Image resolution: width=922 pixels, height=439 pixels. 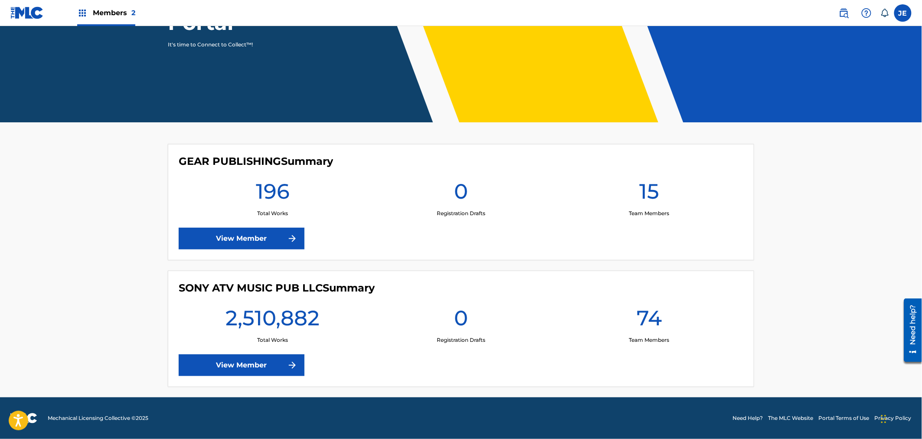 I want to click on a: Public Search, so click(x=844, y=13).